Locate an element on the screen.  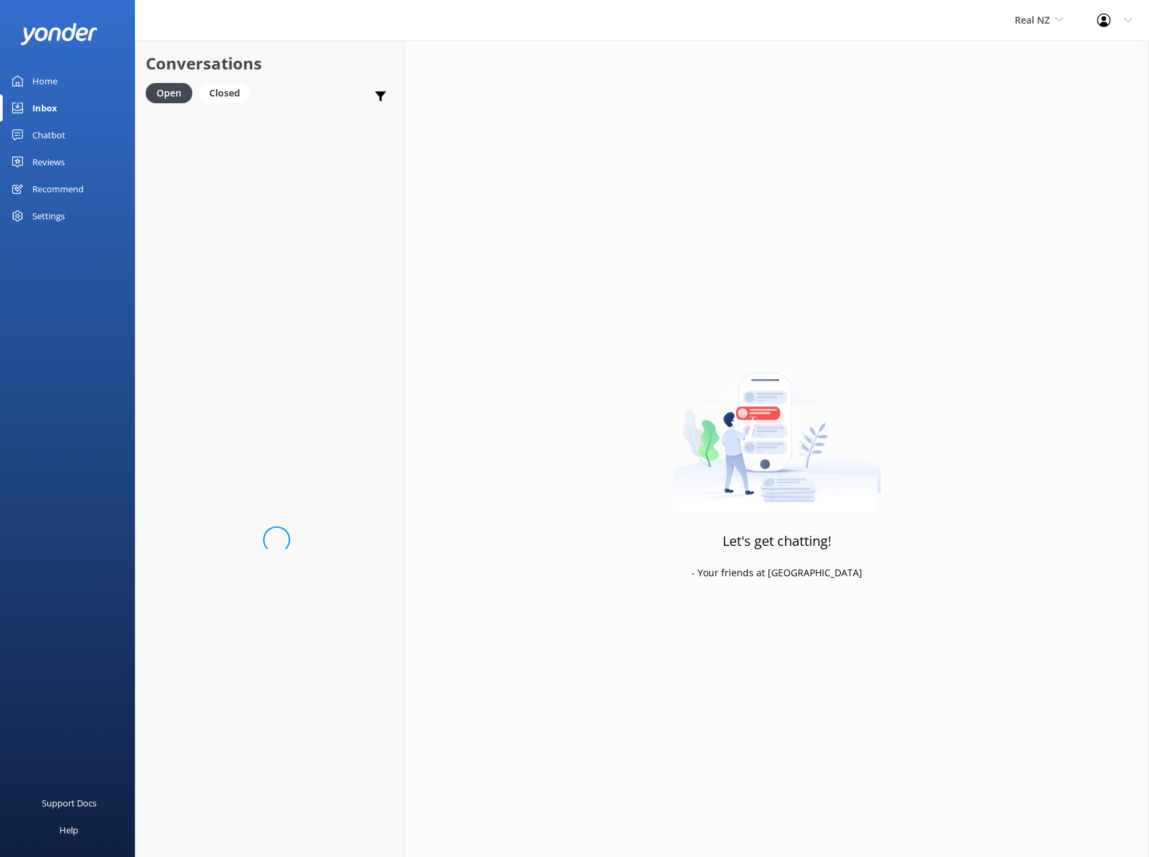
div: Recommend is located at coordinates (58, 189).